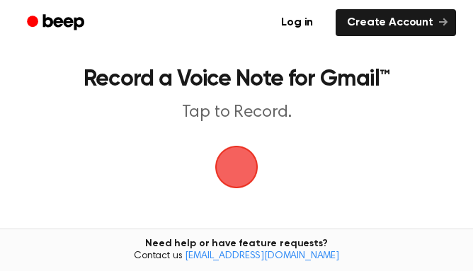  Describe the element at coordinates (237, 113) in the screenshot. I see `p: Tap to Record.` at that location.